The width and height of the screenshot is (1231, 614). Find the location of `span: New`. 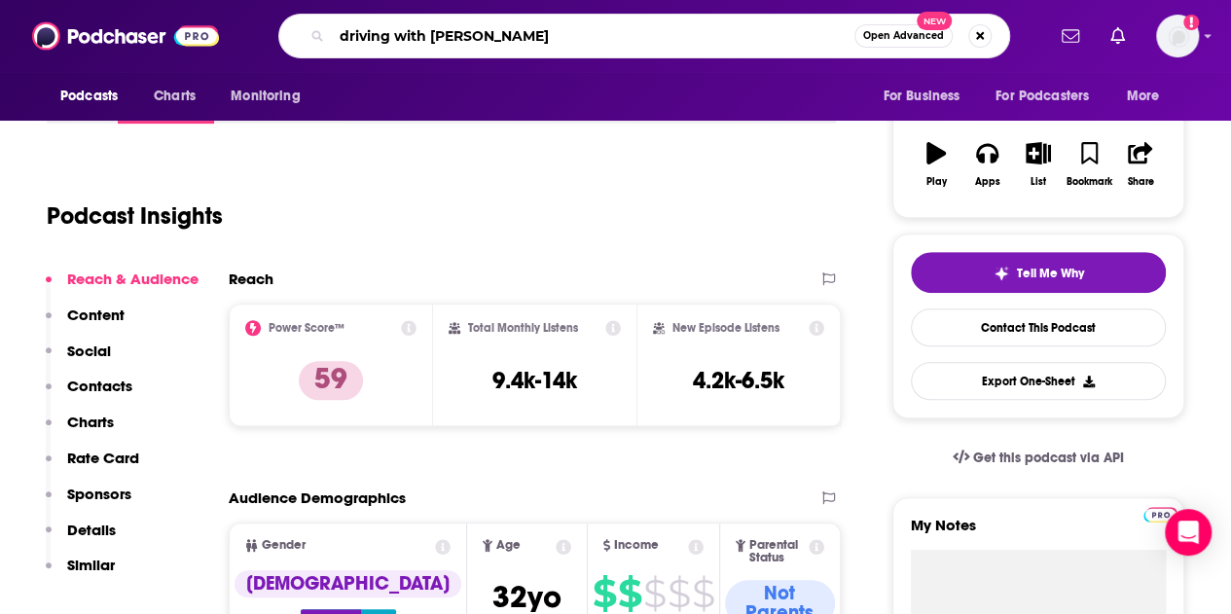

span: New is located at coordinates (934, 20).